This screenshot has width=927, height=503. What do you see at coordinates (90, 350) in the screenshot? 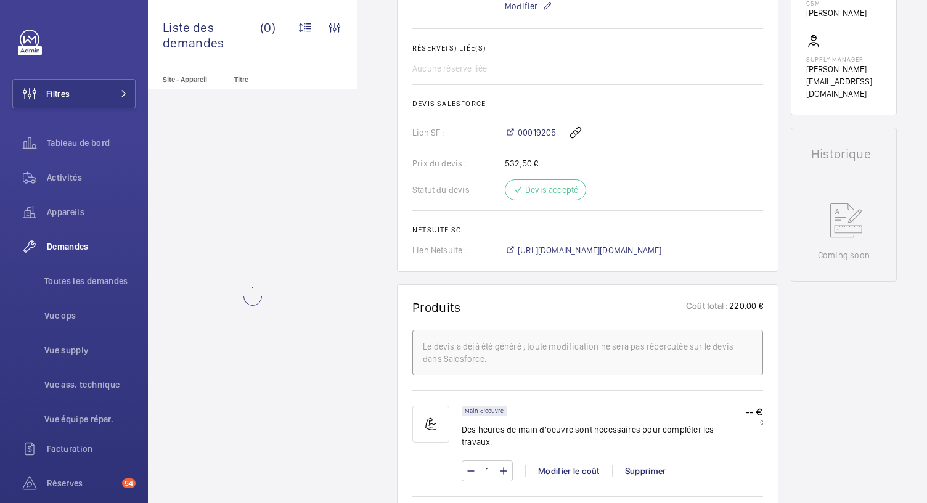
I see `span: Vue supply` at bounding box center [90, 350].